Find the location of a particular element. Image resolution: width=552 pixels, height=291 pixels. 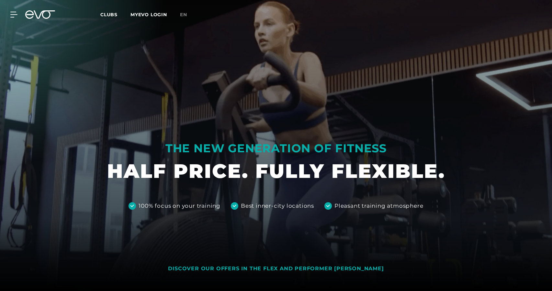

font: HALF PRICE. FULLY FLEXIBLE. is located at coordinates (276, 171).